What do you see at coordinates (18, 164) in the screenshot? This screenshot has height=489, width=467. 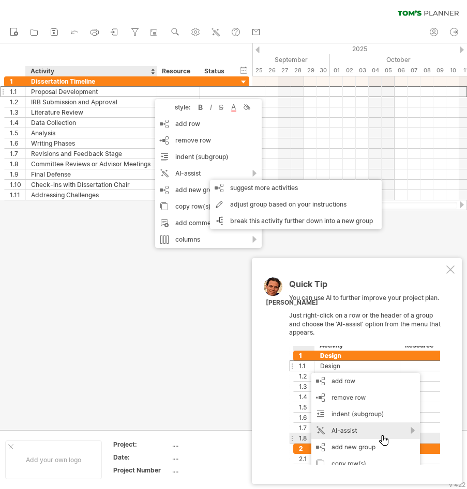 I see `div: 1.8` at bounding box center [18, 164].